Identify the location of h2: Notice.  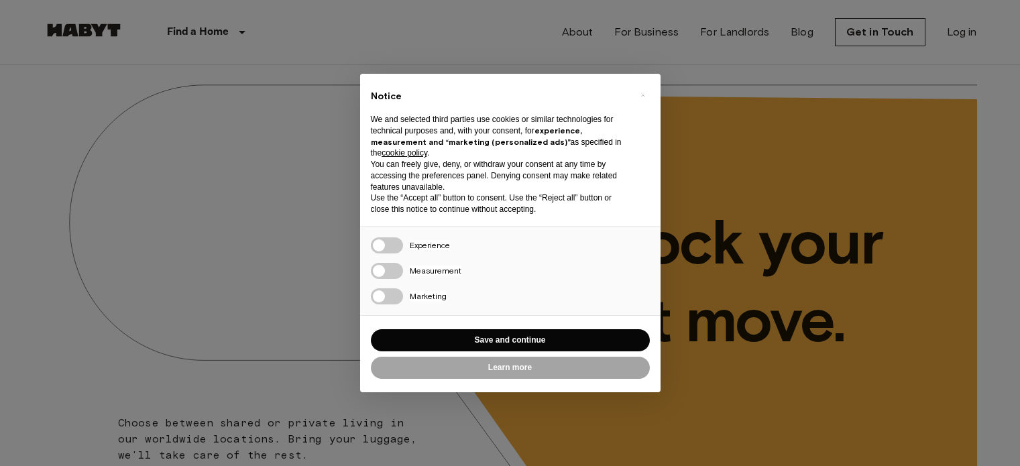
(500, 97).